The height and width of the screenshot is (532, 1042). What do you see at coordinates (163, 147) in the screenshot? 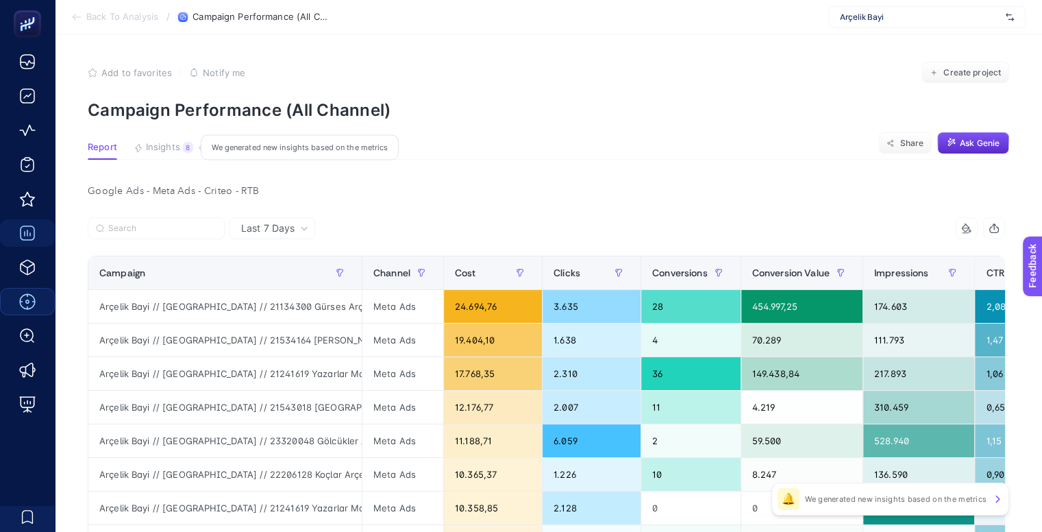
I see `span: Insights` at bounding box center [163, 147].